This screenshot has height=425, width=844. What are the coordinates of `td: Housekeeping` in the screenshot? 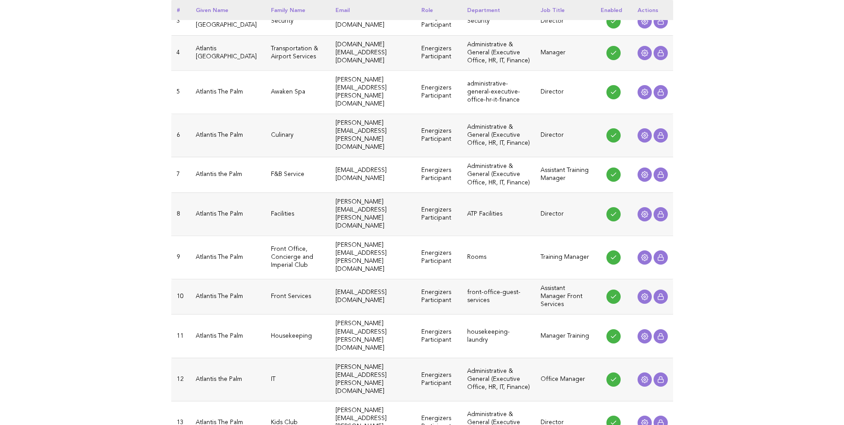 It's located at (298, 336).